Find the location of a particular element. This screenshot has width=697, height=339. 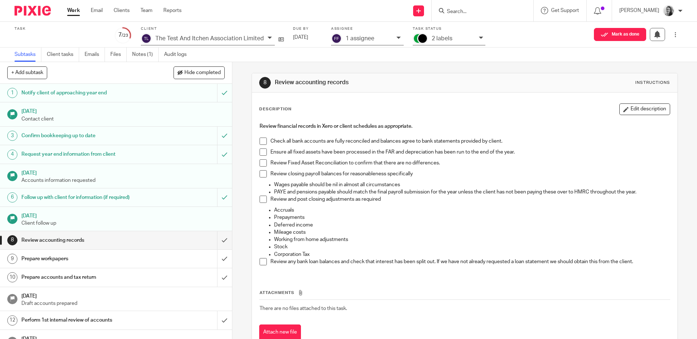

h1: Request year end information from client is located at coordinates (84, 154).